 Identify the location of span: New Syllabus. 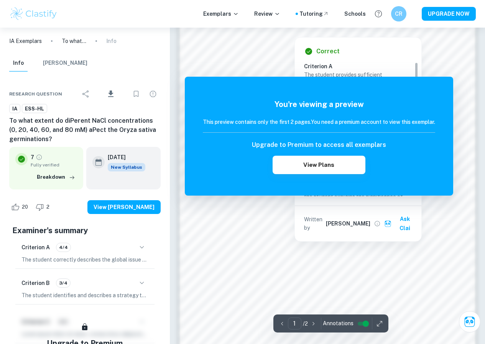
(126, 167).